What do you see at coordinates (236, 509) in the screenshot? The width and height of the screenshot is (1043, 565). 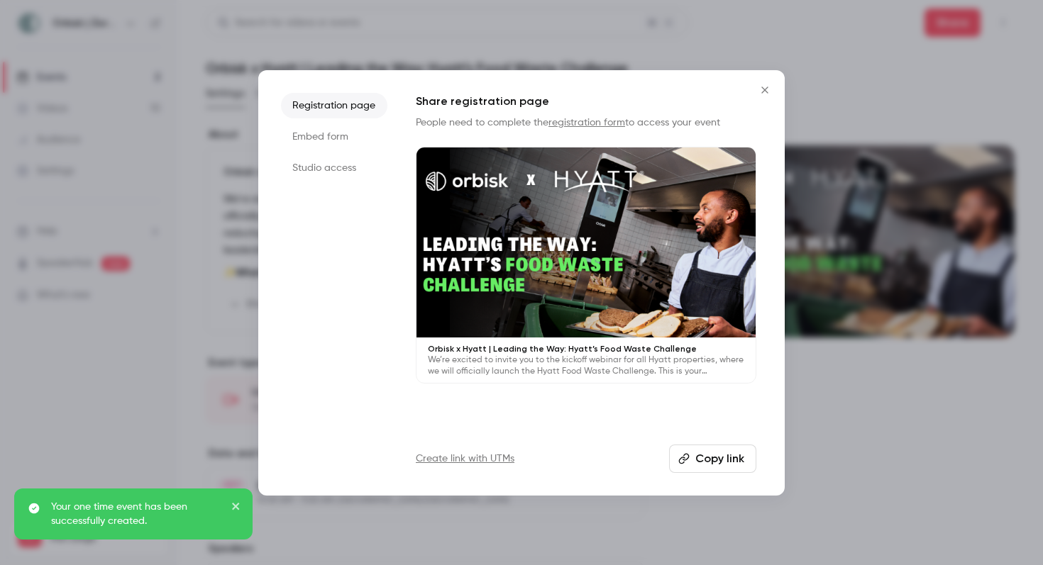 I see `button: close` at bounding box center [236, 509].